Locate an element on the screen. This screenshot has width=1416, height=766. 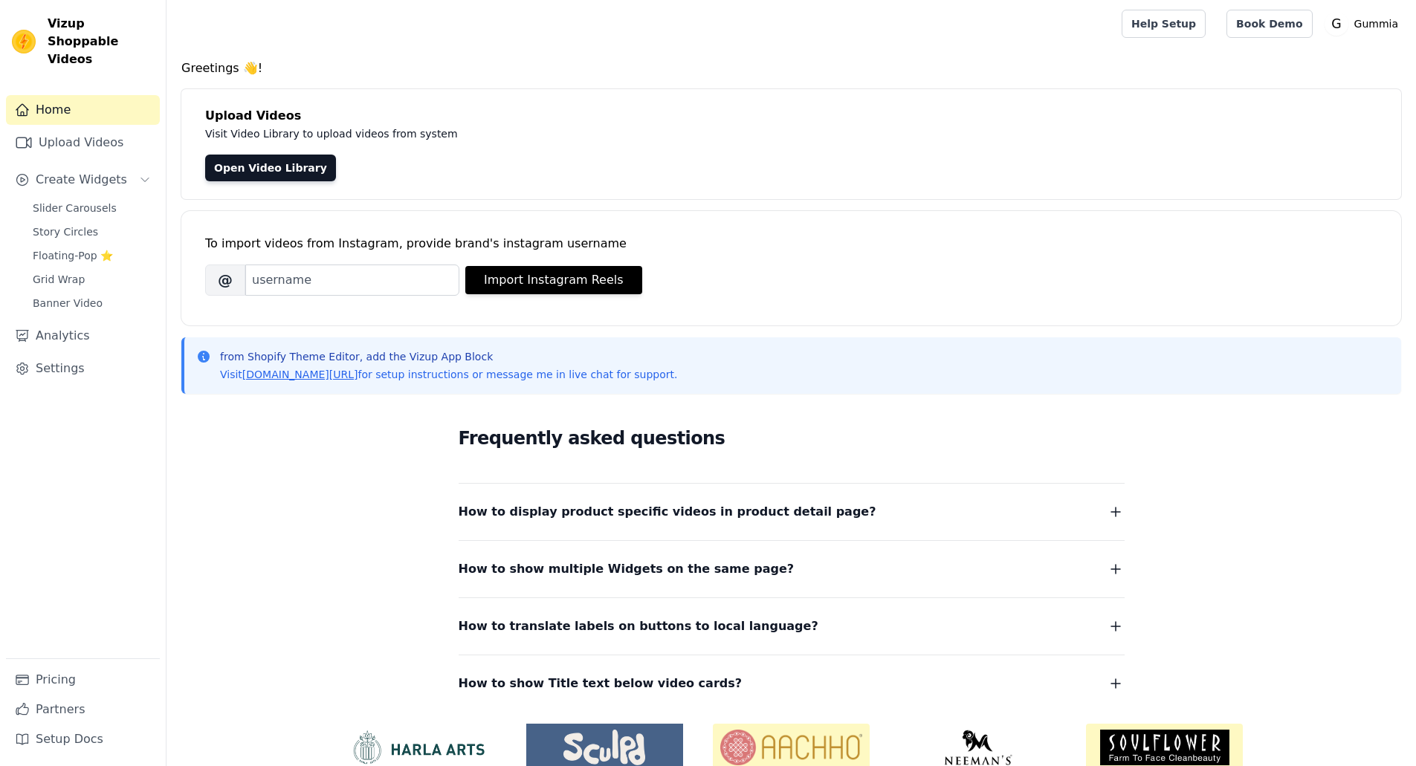
a: Setup Docs is located at coordinates (82, 740).